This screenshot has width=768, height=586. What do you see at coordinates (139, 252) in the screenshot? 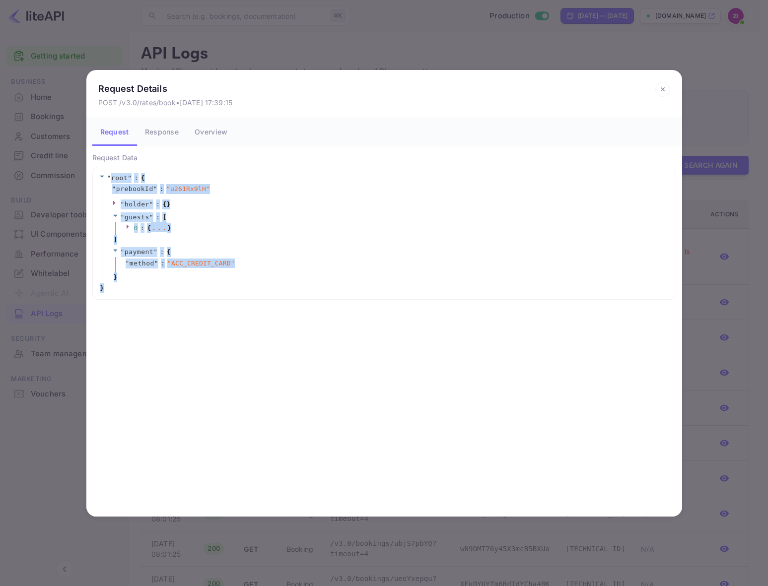
I see `span: payment` at bounding box center [139, 252].